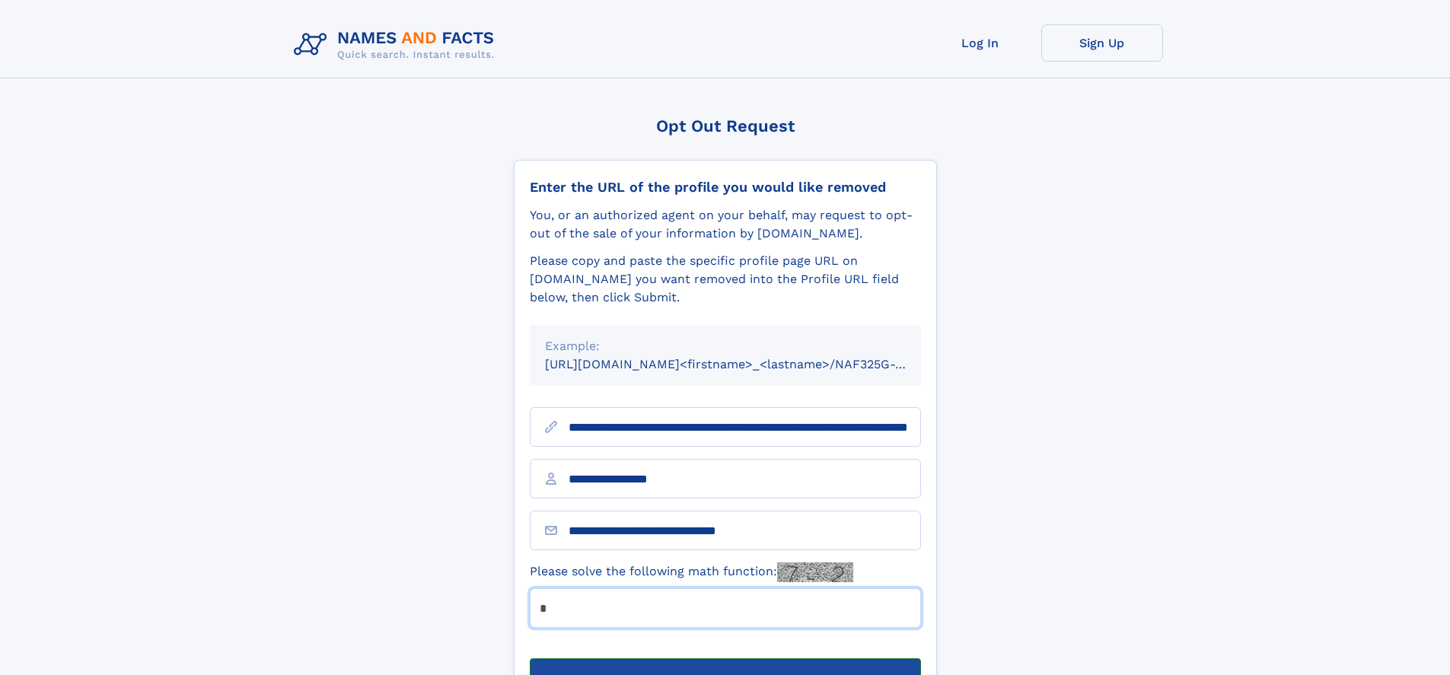 This screenshot has height=675, width=1450. I want to click on a: Sign Up, so click(1102, 43).